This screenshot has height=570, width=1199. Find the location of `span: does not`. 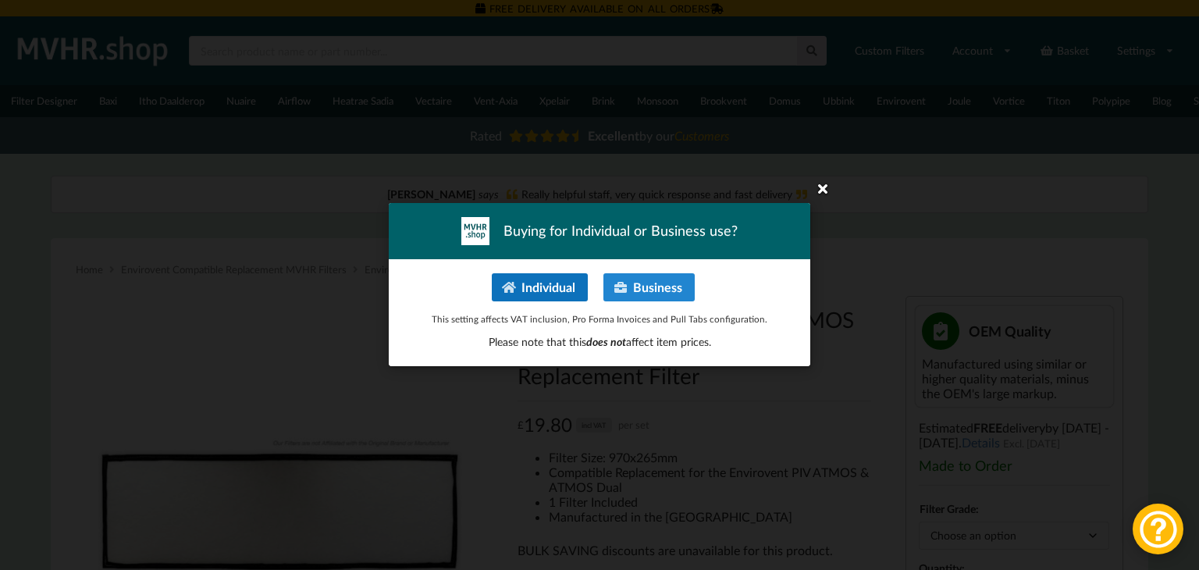

span: does not is located at coordinates (606, 342).